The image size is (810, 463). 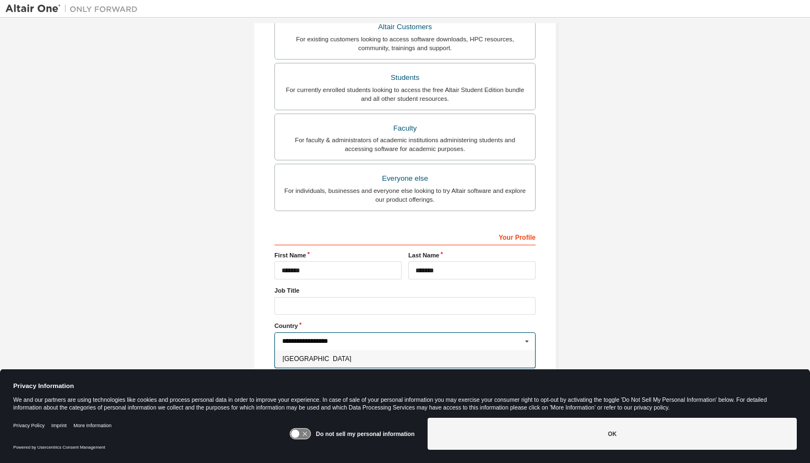 What do you see at coordinates (405, 236) in the screenshot?
I see `div: Your Profile` at bounding box center [405, 236].